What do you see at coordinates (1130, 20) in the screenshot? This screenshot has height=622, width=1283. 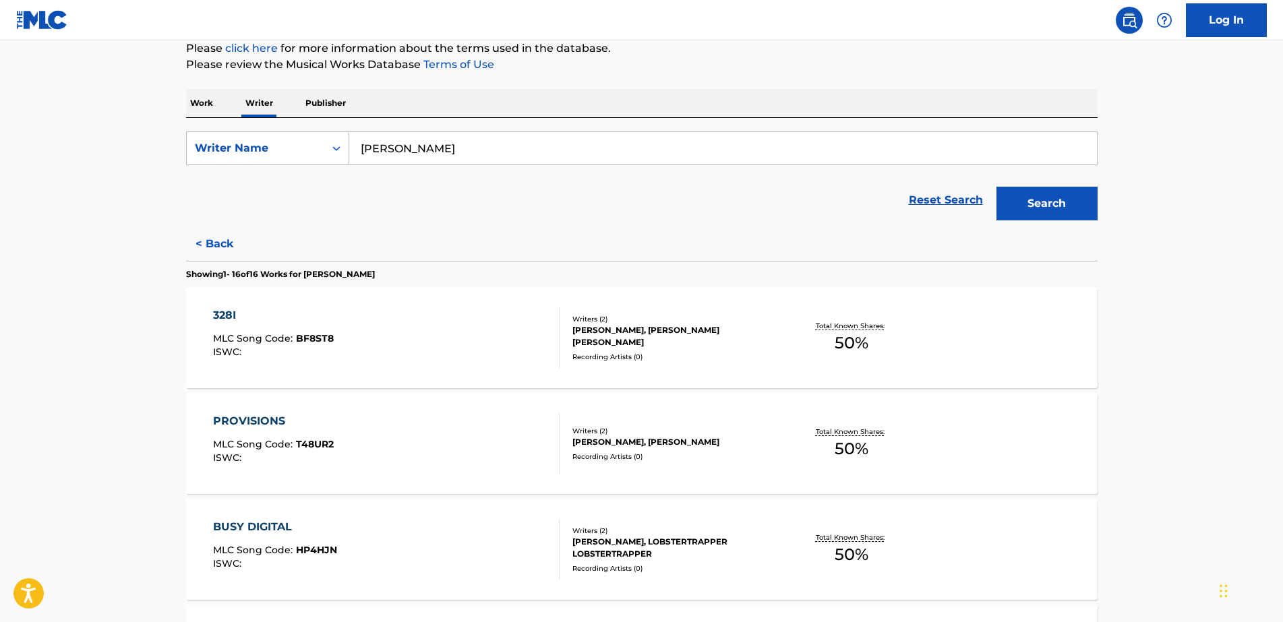 I see `img: search` at bounding box center [1130, 20].